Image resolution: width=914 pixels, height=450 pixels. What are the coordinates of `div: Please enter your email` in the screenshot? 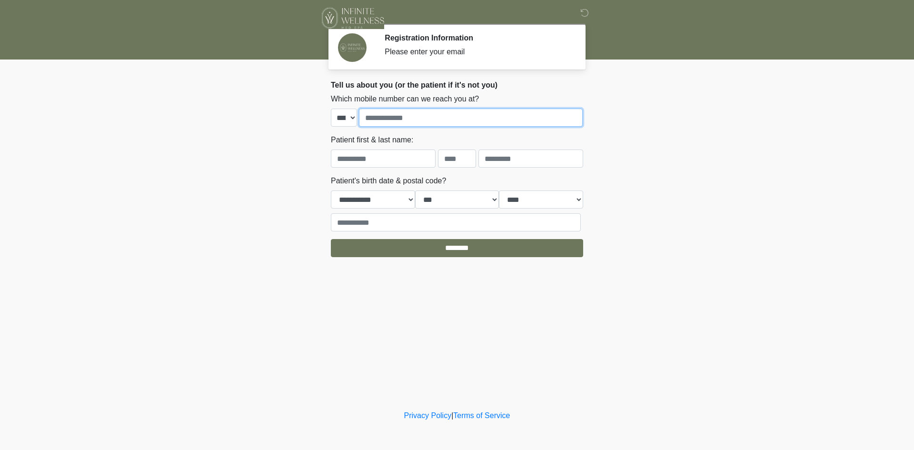 It's located at (476, 52).